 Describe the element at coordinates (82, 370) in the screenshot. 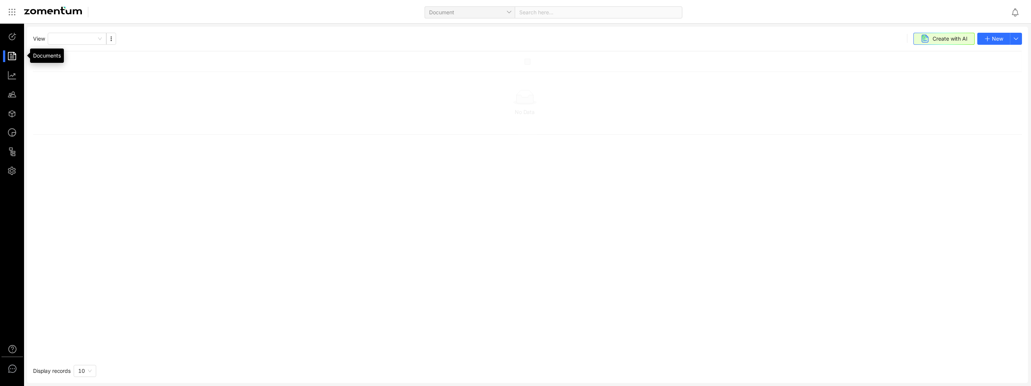

I see `span: 10` at that location.